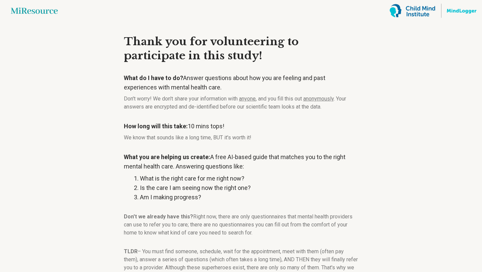  Describe the element at coordinates (241, 162) in the screenshot. I see `p: A free AI-based guide that matches you to the right mental health care. Answering questions like:` at that location.